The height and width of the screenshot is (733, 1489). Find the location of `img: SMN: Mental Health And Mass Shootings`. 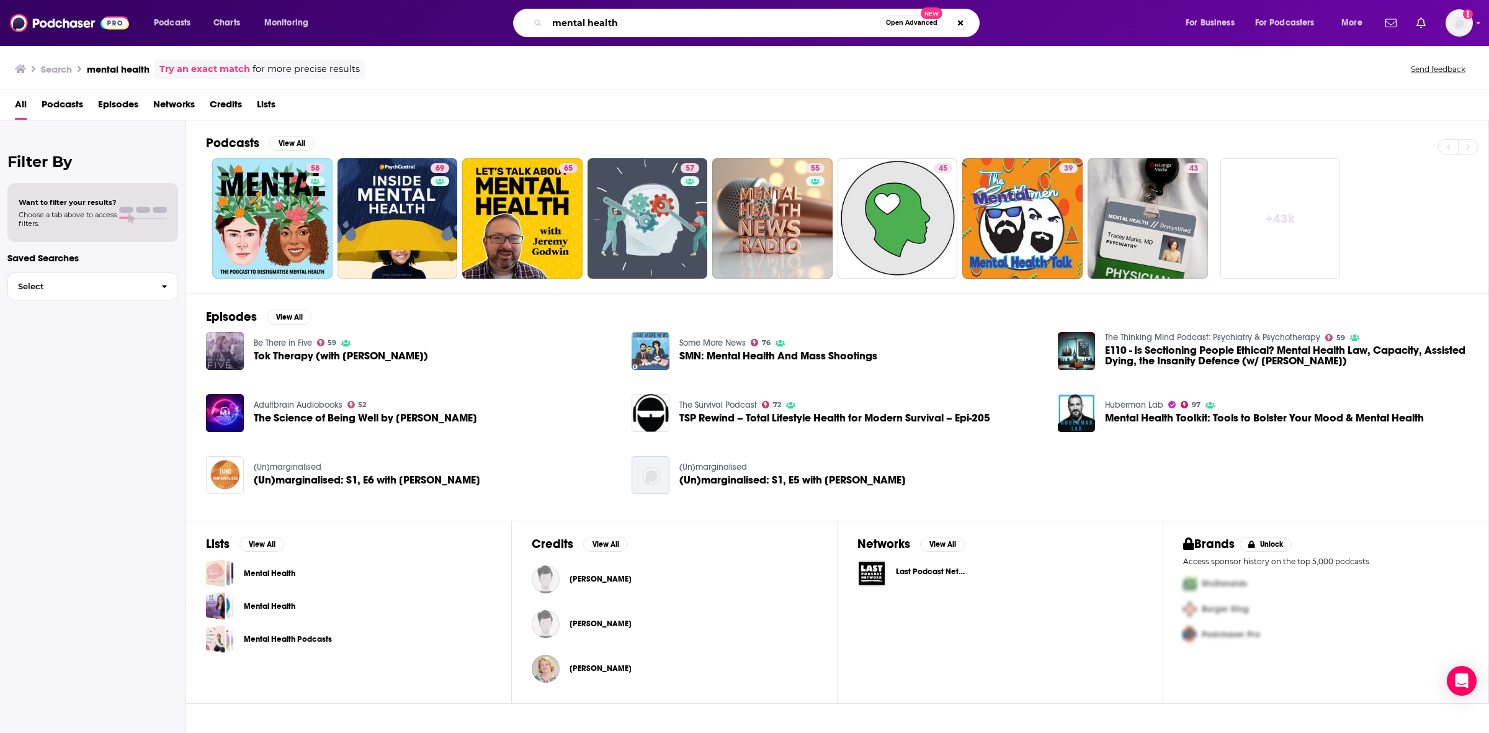

img: SMN: Mental Health And Mass Shootings is located at coordinates (650, 351).